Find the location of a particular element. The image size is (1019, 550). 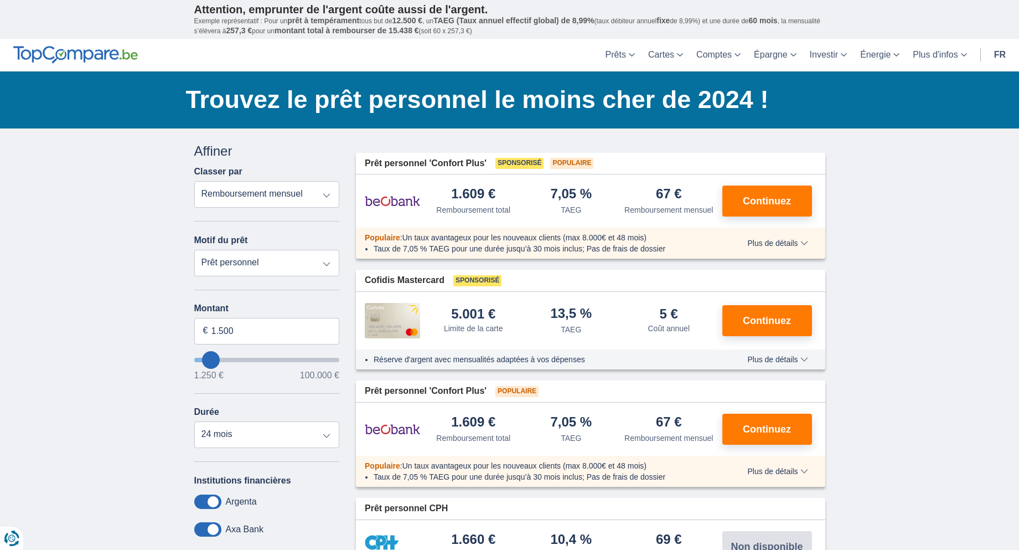

span: 60 mois is located at coordinates (763, 20).